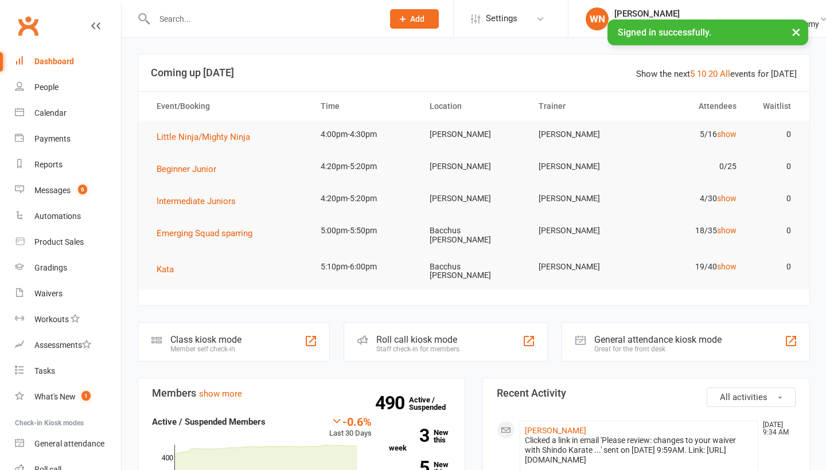  Describe the element at coordinates (263, 19) in the screenshot. I see `input: Search...` at that location.